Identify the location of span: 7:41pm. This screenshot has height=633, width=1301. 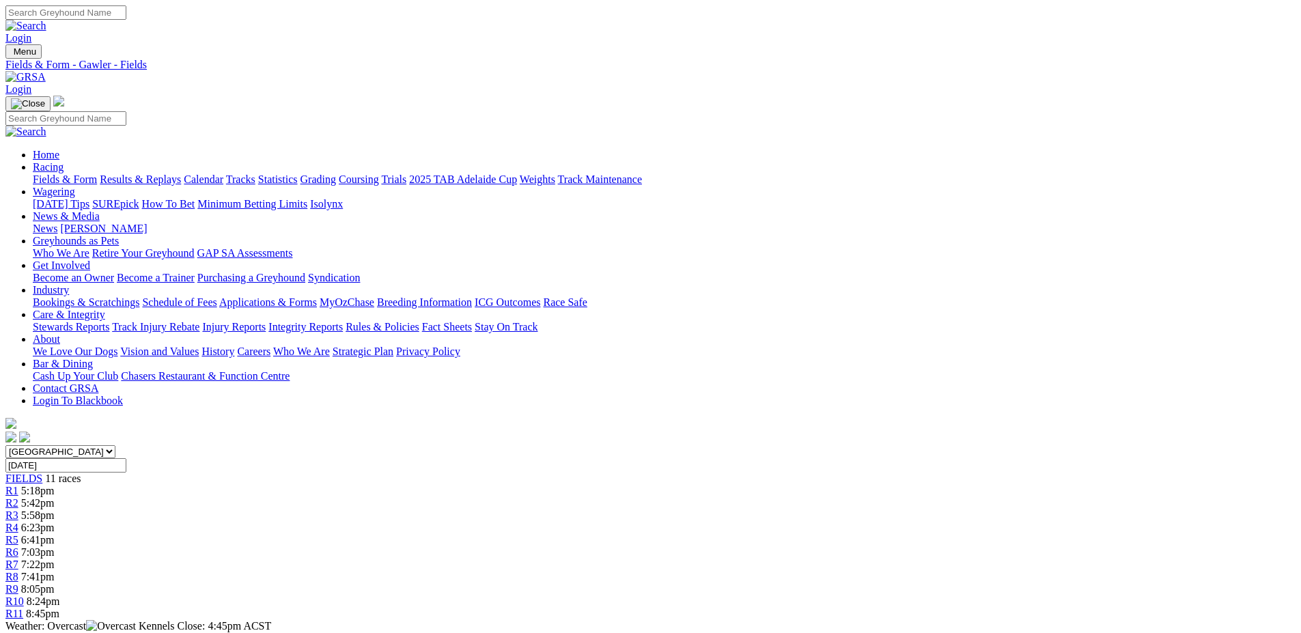
(38, 576).